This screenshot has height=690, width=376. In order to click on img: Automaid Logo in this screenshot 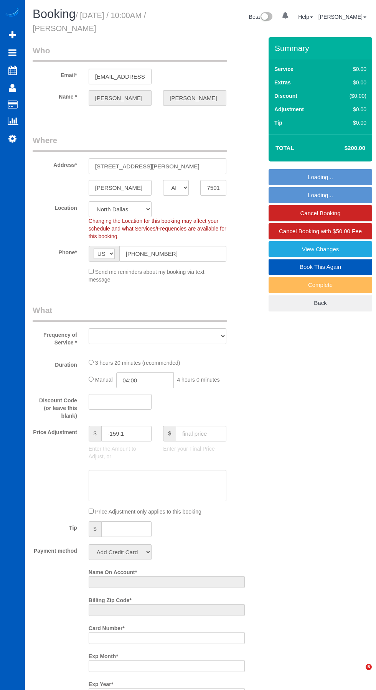, I will do `click(12, 13)`.